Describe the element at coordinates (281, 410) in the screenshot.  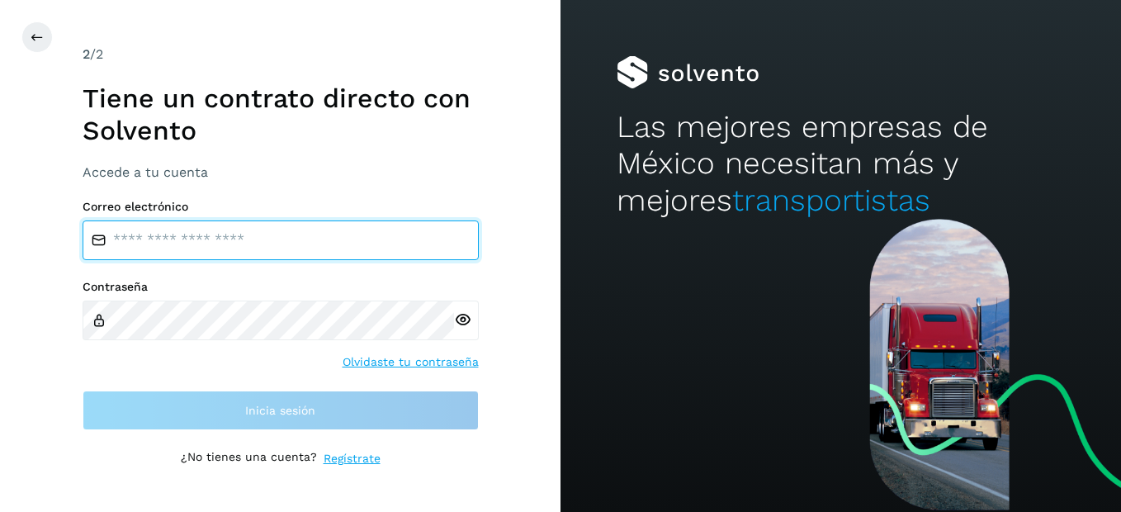
I see `button: Inicia sesión` at that location.